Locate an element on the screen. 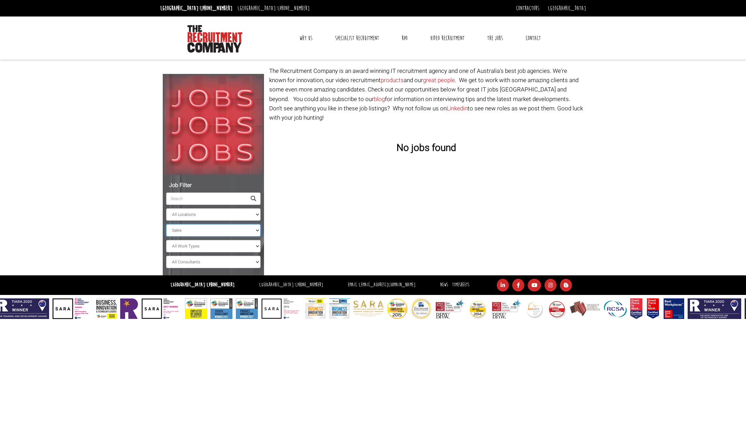 The image size is (746, 429). a: Specialist Recruitment is located at coordinates (357, 38).